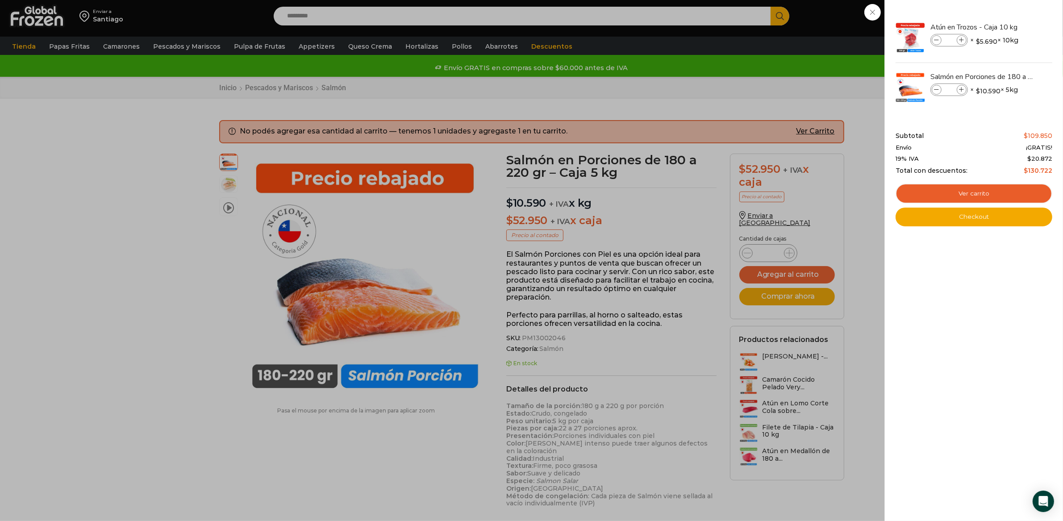 This screenshot has width=1063, height=521. What do you see at coordinates (931, 171) in the screenshot?
I see `span: Total con descuentos:` at bounding box center [931, 171].